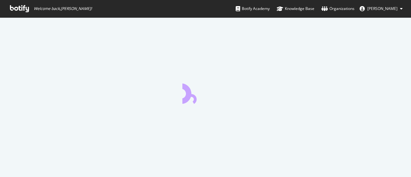 Image resolution: width=411 pixels, height=177 pixels. What do you see at coordinates (296, 9) in the screenshot?
I see `div: Knowledge Base` at bounding box center [296, 9].